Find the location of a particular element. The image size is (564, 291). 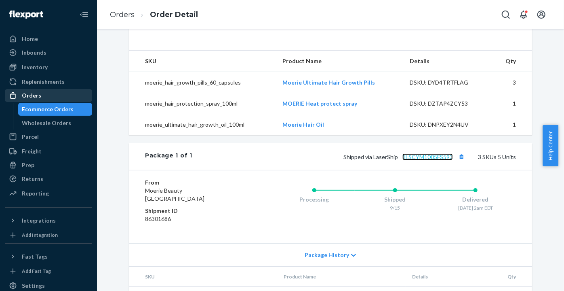

button: Help Center is located at coordinates (550, 145).